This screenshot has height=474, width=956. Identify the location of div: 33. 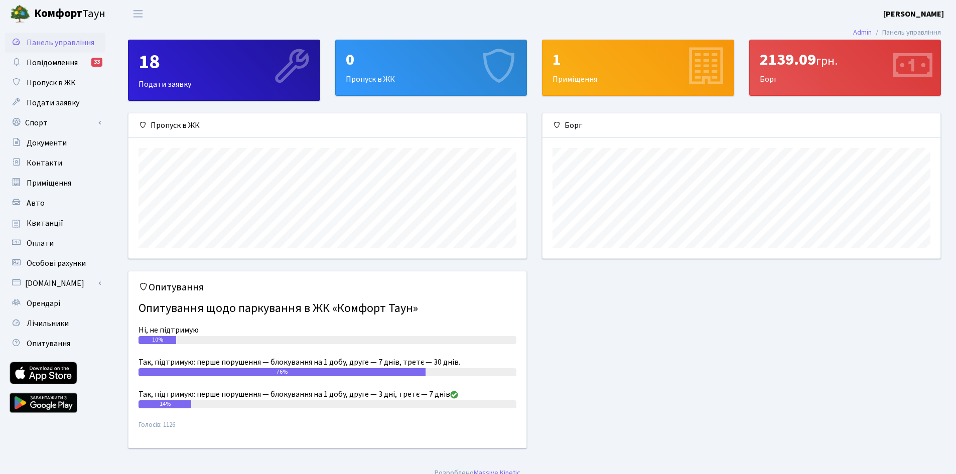
(97, 62).